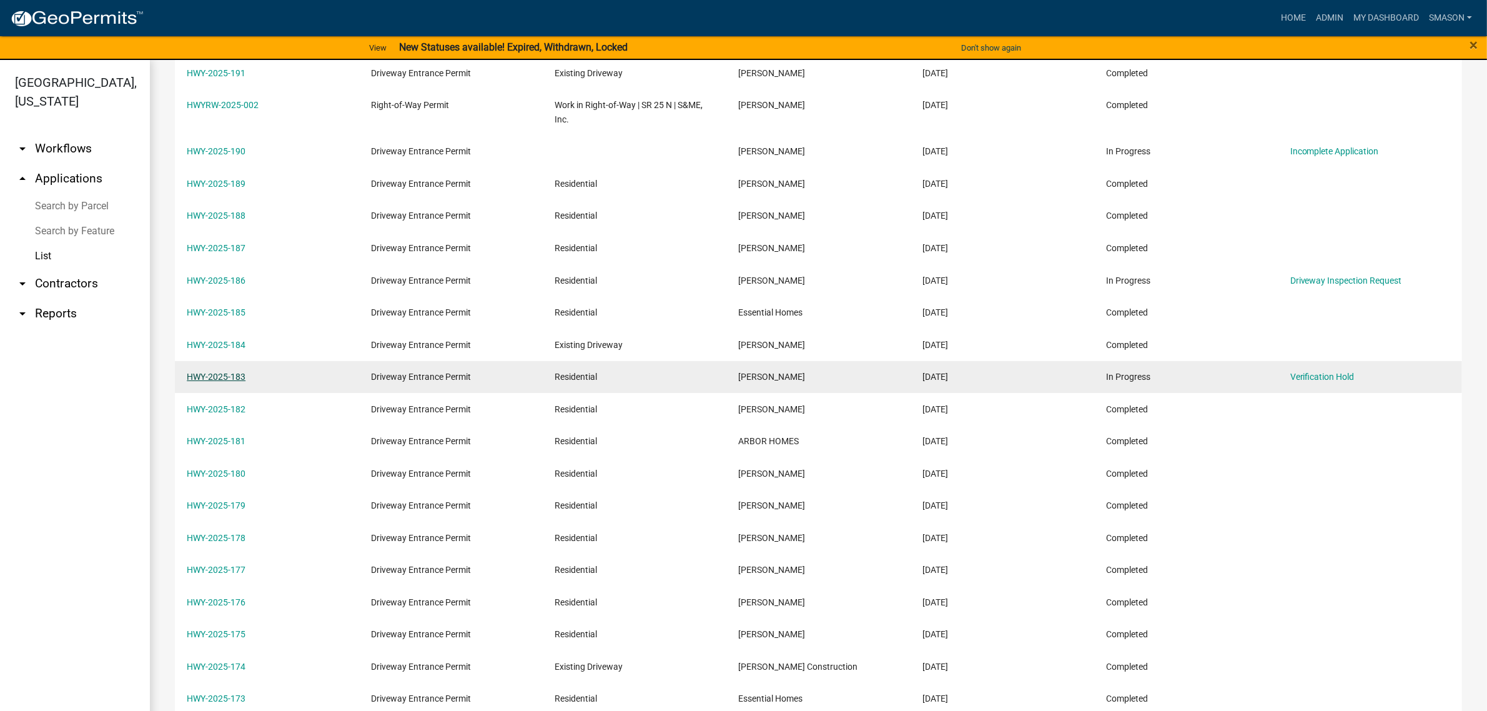  What do you see at coordinates (216, 570) in the screenshot?
I see `a: HWY-2025-177` at bounding box center [216, 570].